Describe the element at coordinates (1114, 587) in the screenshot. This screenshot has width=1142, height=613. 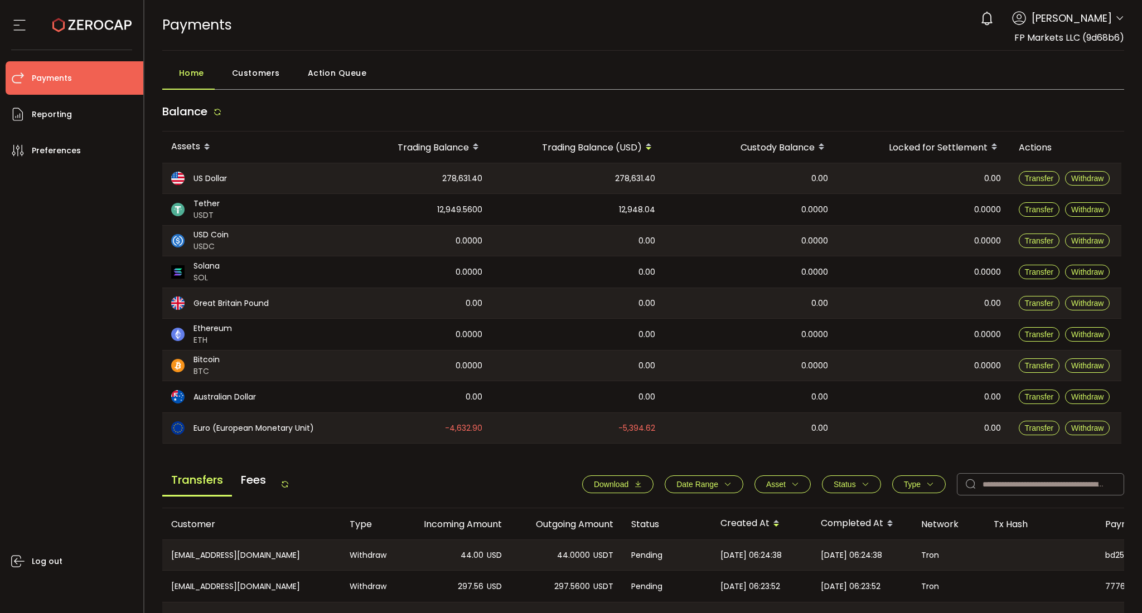
I see `div: Chat Widget` at that location.